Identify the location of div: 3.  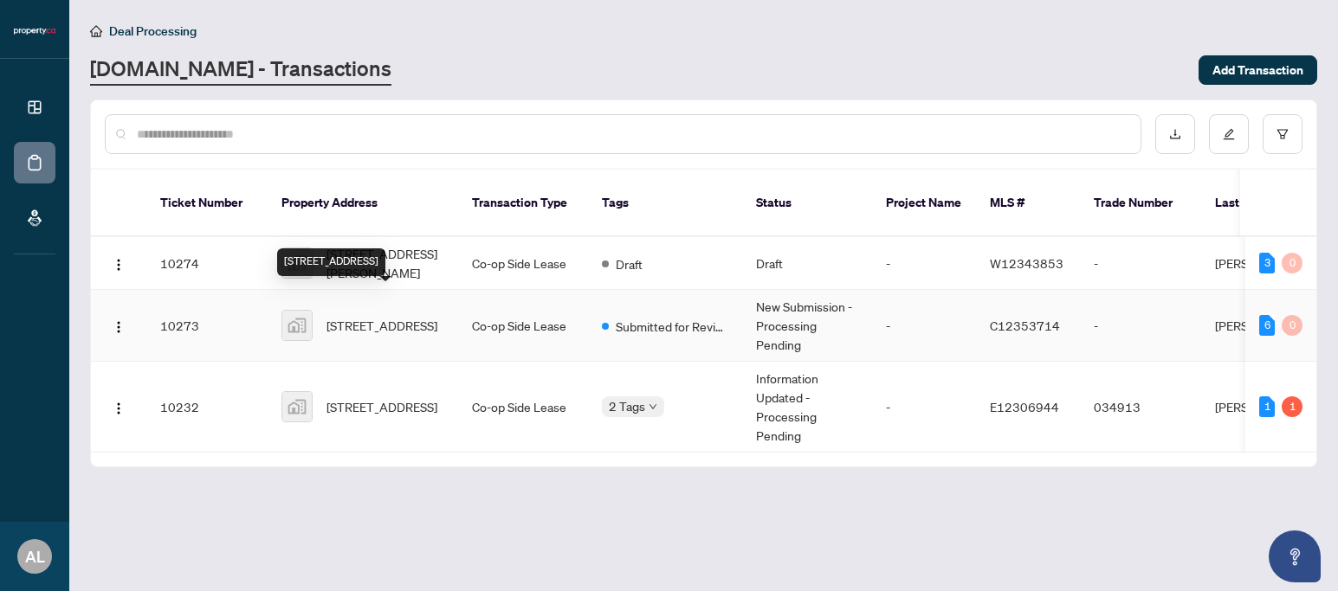
(1267, 263).